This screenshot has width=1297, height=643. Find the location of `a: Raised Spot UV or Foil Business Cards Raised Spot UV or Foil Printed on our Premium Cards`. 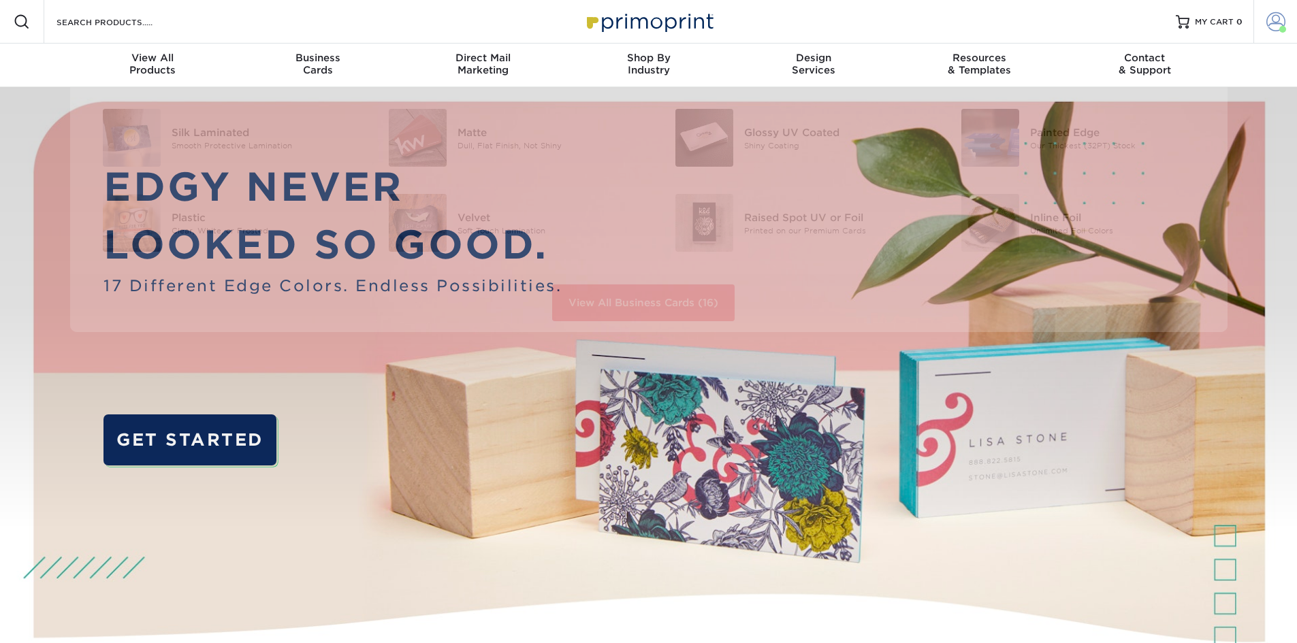

a: Raised Spot UV or Foil Business Cards Raised Spot UV or Foil Printed on our Premium Cards is located at coordinates (792, 223).